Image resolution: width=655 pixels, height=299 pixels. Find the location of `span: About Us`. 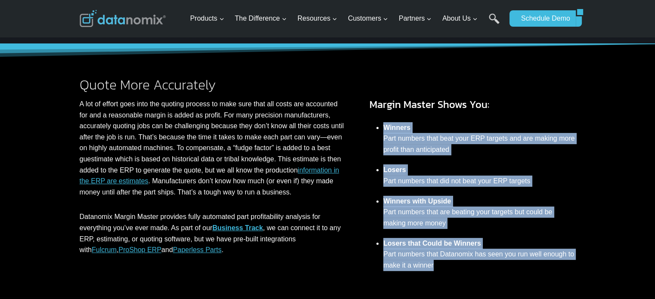

span: About Us is located at coordinates (460, 19).